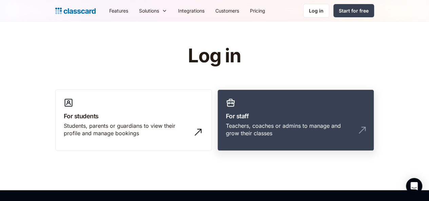  Describe the element at coordinates (296, 120) in the screenshot. I see `a: For staffTeachers, coaches or admins to manage and grow their classes` at that location.